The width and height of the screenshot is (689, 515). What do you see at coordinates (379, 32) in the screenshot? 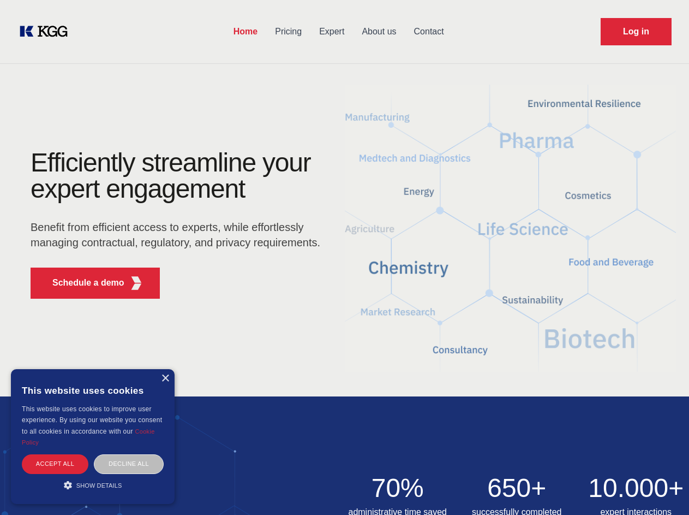
I see `a: About us` at bounding box center [379, 32].